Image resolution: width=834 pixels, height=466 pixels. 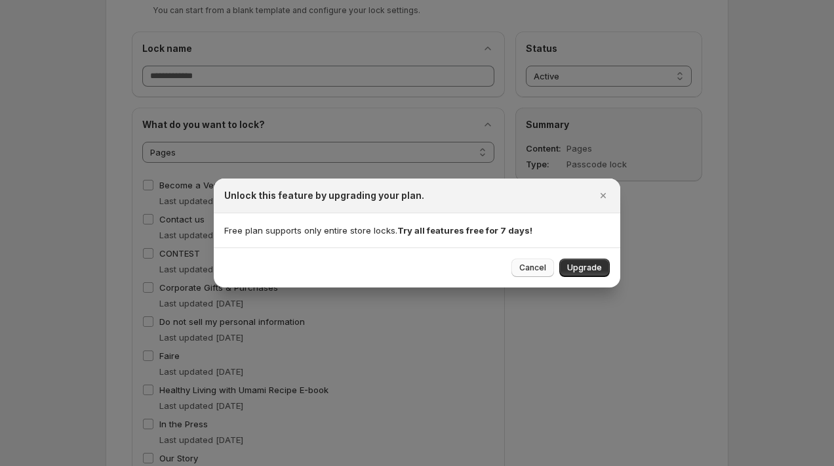 I want to click on span: Upgrade, so click(x=584, y=268).